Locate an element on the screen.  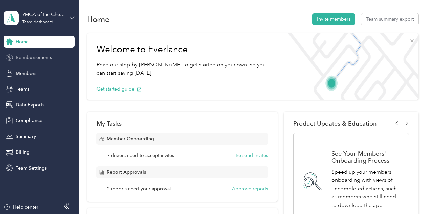
p: Speed up your members' onboarding with views of uncompleted actions, such as members who still ne... is located at coordinates (367, 188).